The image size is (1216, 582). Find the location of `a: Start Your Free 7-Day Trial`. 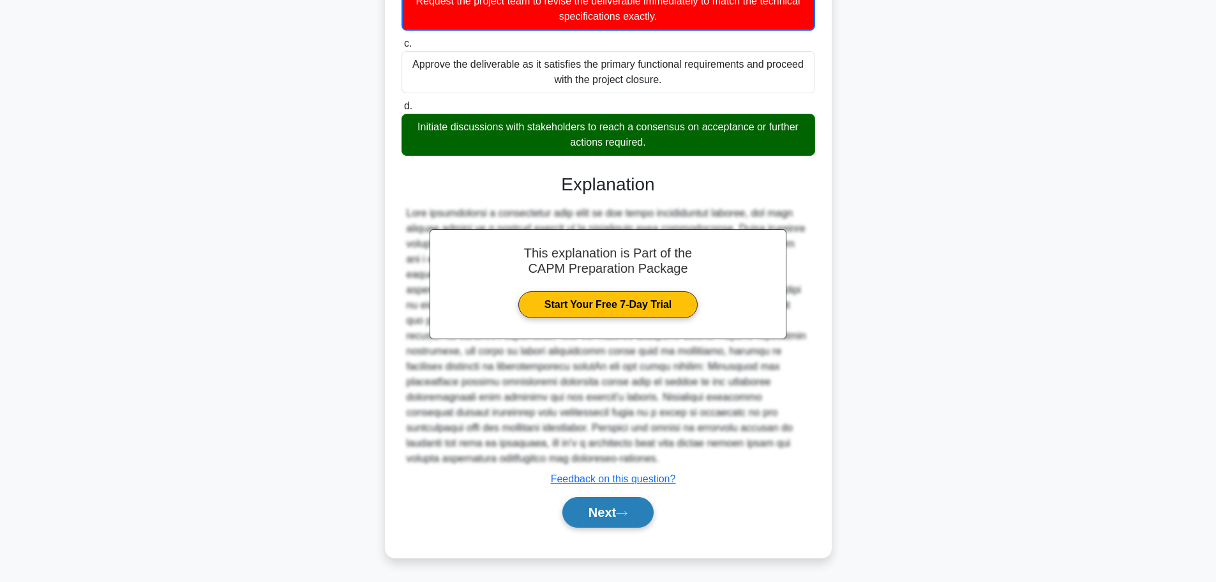

a: Start Your Free 7-Day Trial is located at coordinates (608, 305).